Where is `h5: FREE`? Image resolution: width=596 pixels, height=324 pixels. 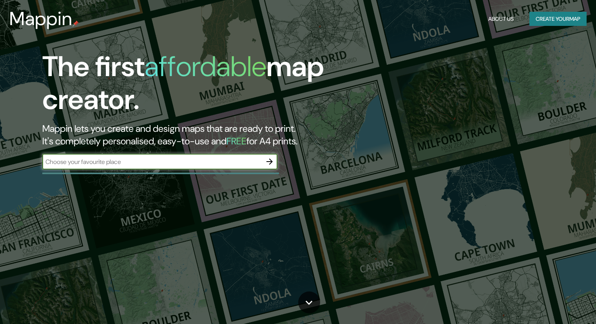 h5: FREE is located at coordinates (236, 141).